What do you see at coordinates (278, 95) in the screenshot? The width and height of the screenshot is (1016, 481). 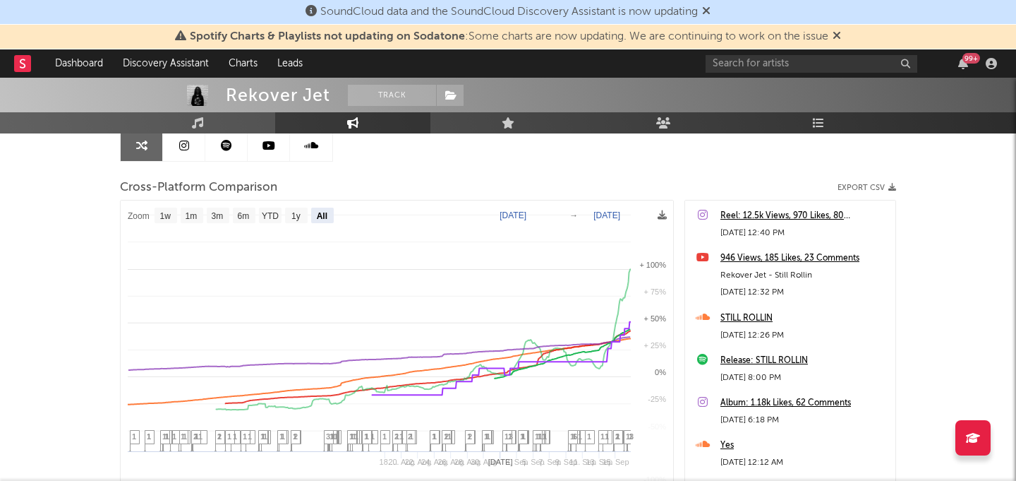 I see `div: Rekover Jet` at bounding box center [278, 95].